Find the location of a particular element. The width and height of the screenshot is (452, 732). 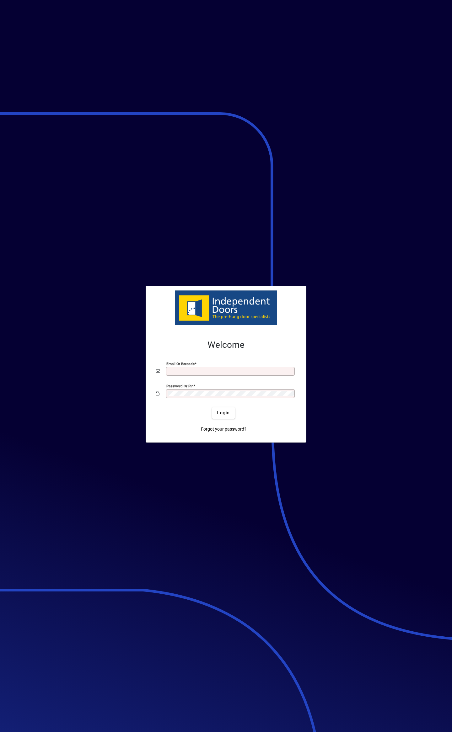

mat-label: Password or Pin is located at coordinates (180, 386).